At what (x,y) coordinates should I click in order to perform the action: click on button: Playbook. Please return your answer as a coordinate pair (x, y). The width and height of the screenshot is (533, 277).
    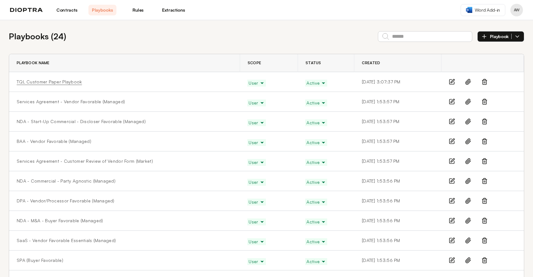
    Looking at the image, I should click on (501, 37).